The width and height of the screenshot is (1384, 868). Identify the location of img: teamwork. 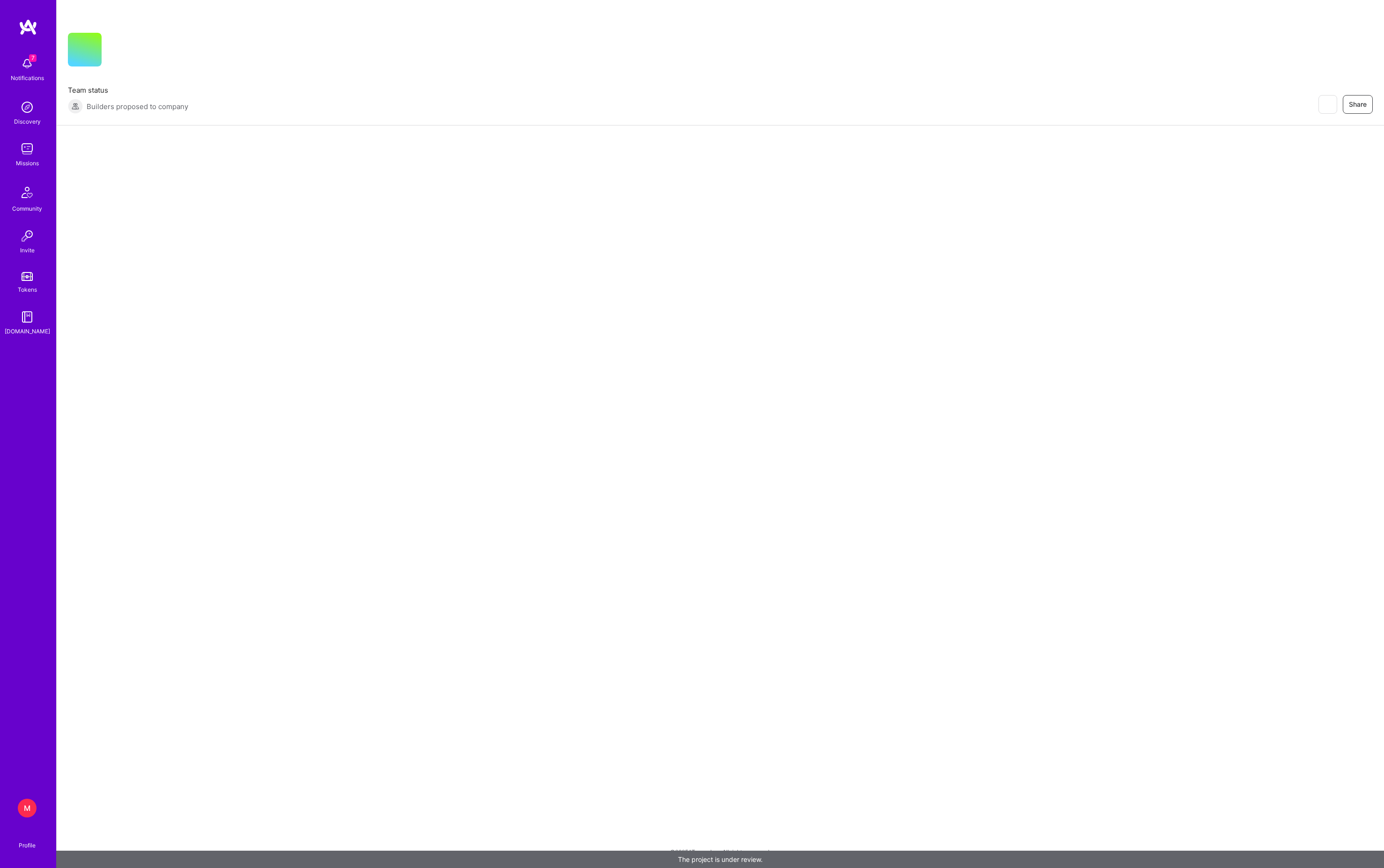
(27, 149).